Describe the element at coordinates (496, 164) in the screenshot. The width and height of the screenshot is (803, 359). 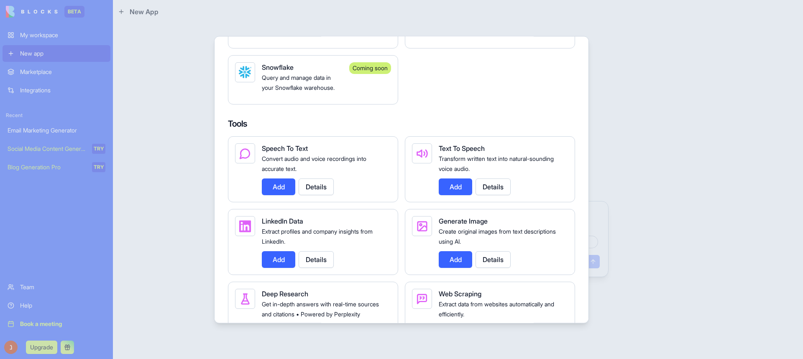
I see `span: Transform written text into natural-sounding voice audio.` at that location.